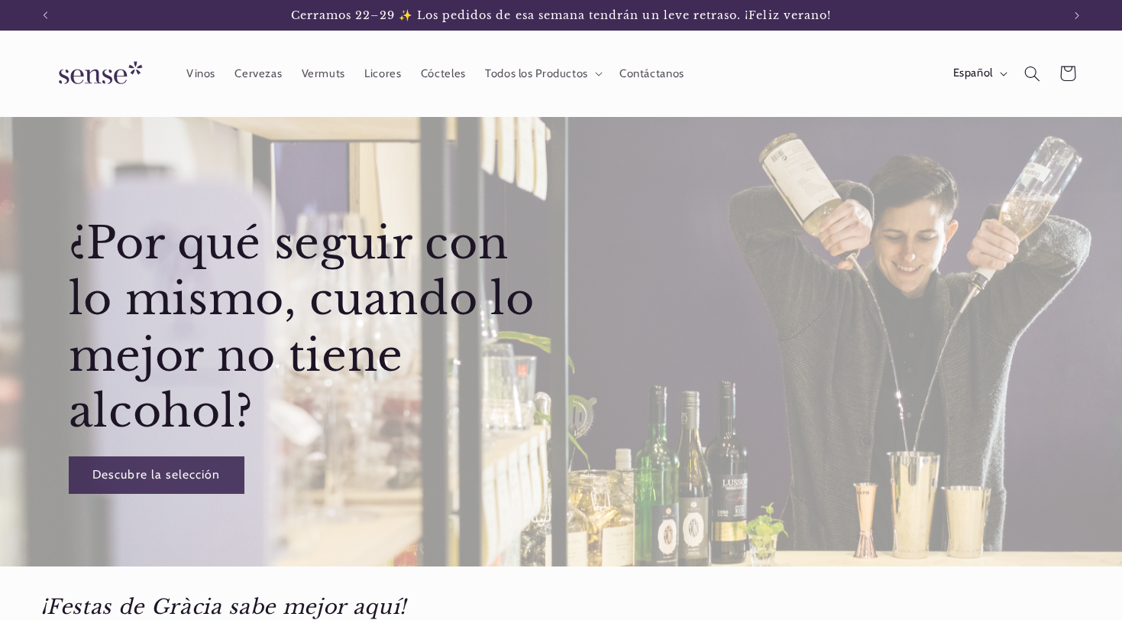 The width and height of the screenshot is (1122, 620). I want to click on img: Sense, so click(98, 73).